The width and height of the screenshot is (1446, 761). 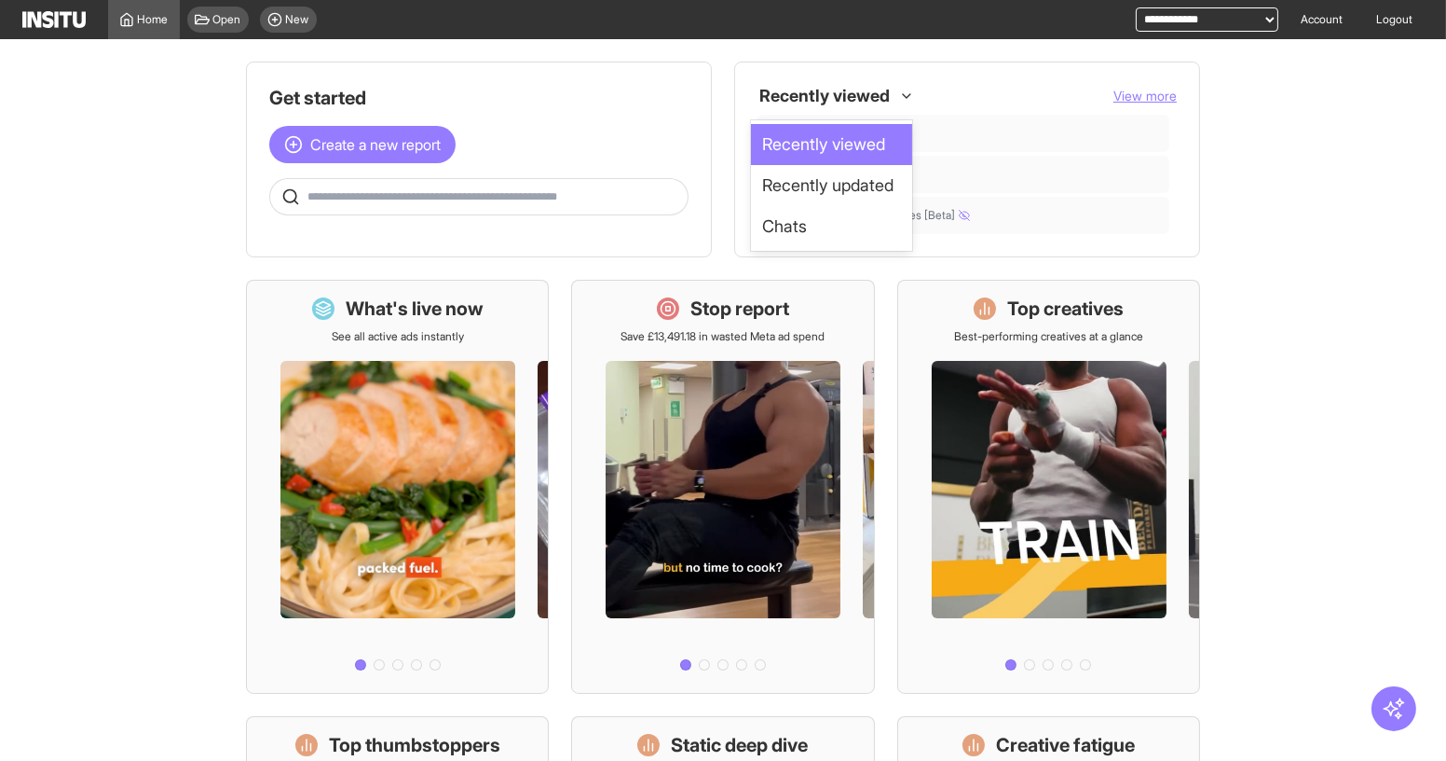 I want to click on h1: Top thumbstoppers, so click(x=415, y=745).